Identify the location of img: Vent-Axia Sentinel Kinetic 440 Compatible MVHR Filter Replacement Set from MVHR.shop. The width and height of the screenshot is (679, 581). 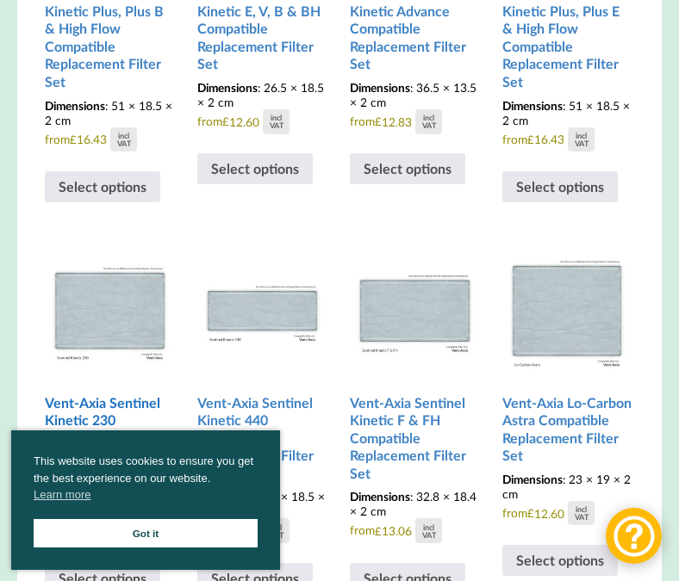
(262, 308).